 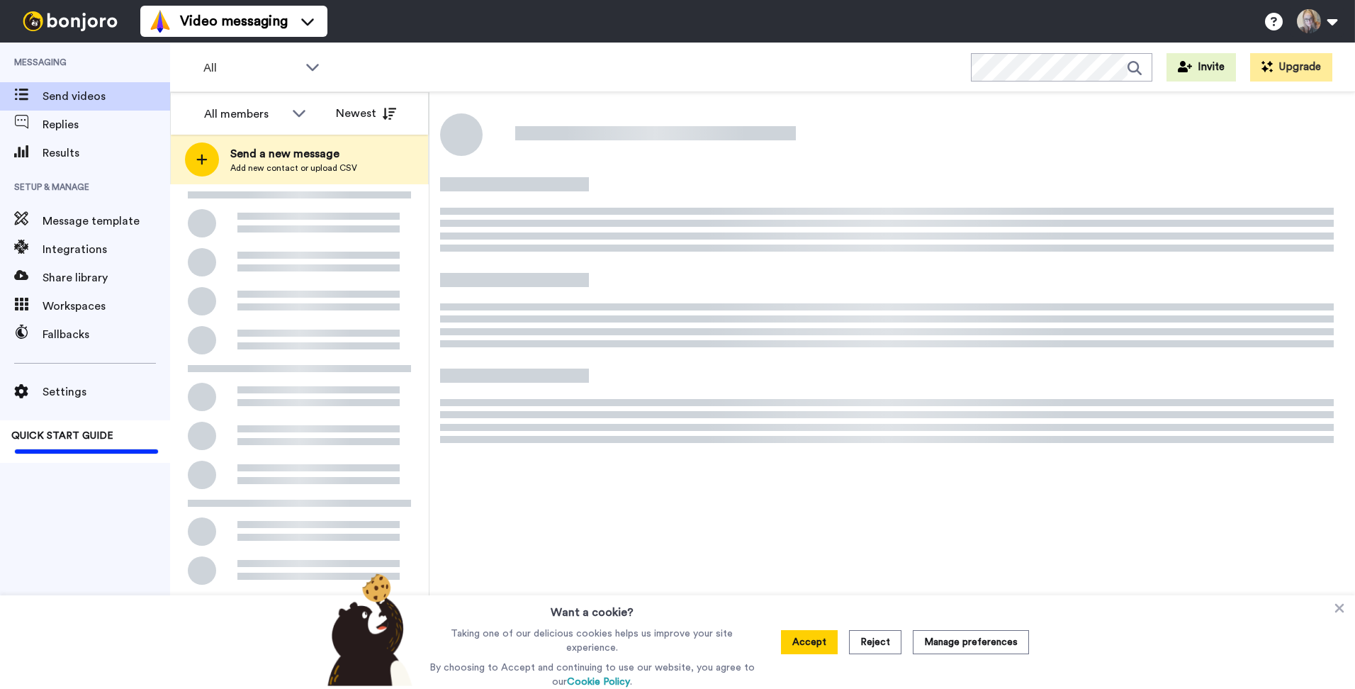 What do you see at coordinates (251, 68) in the screenshot?
I see `span: All` at bounding box center [251, 68].